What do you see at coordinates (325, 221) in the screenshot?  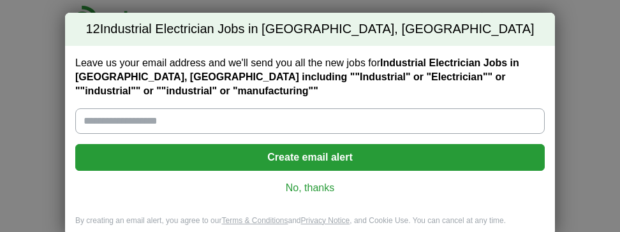 I see `a: Privacy Notice` at bounding box center [325, 221].